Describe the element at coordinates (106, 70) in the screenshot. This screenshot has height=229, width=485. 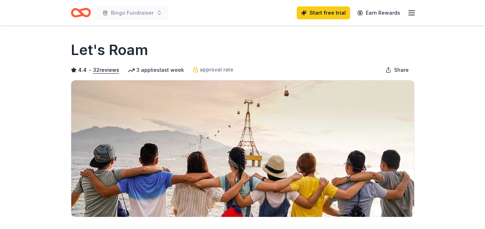
I see `button: 32reviews` at that location.